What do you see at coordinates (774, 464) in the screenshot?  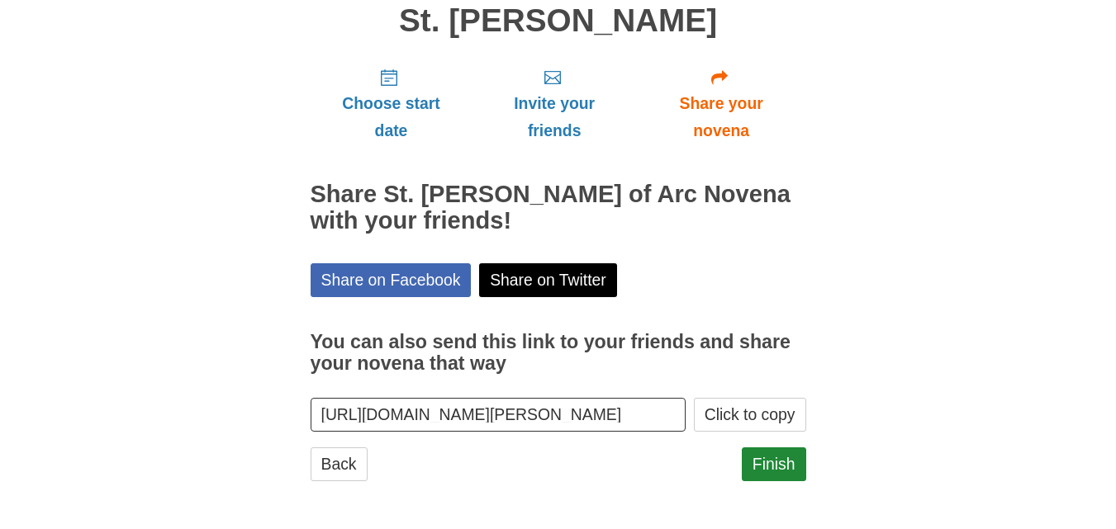 I see `a: Finish` at bounding box center [774, 464].